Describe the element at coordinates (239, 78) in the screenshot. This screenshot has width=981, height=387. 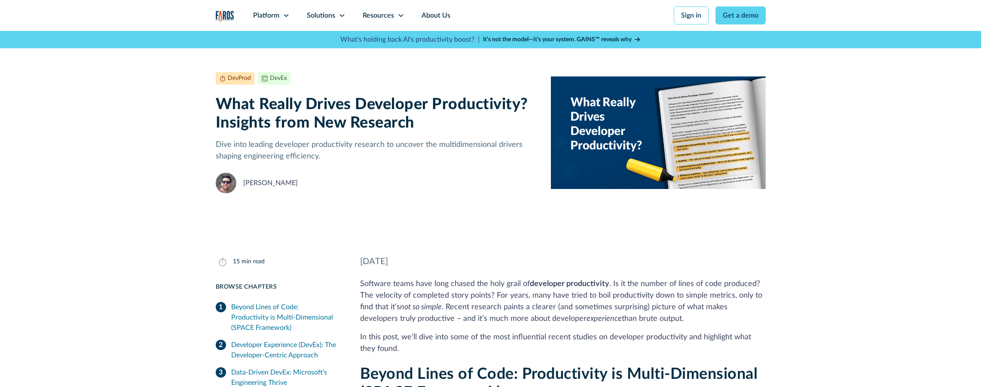
I see `div: DevProd` at that location.